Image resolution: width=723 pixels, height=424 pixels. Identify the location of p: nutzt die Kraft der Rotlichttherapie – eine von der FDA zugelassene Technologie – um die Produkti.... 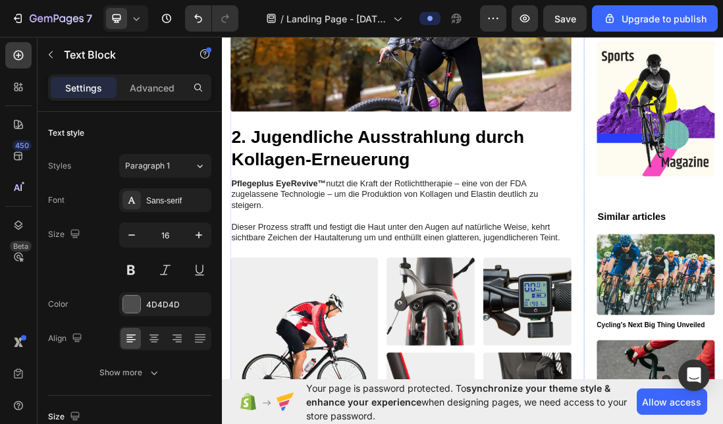
(282, 262).